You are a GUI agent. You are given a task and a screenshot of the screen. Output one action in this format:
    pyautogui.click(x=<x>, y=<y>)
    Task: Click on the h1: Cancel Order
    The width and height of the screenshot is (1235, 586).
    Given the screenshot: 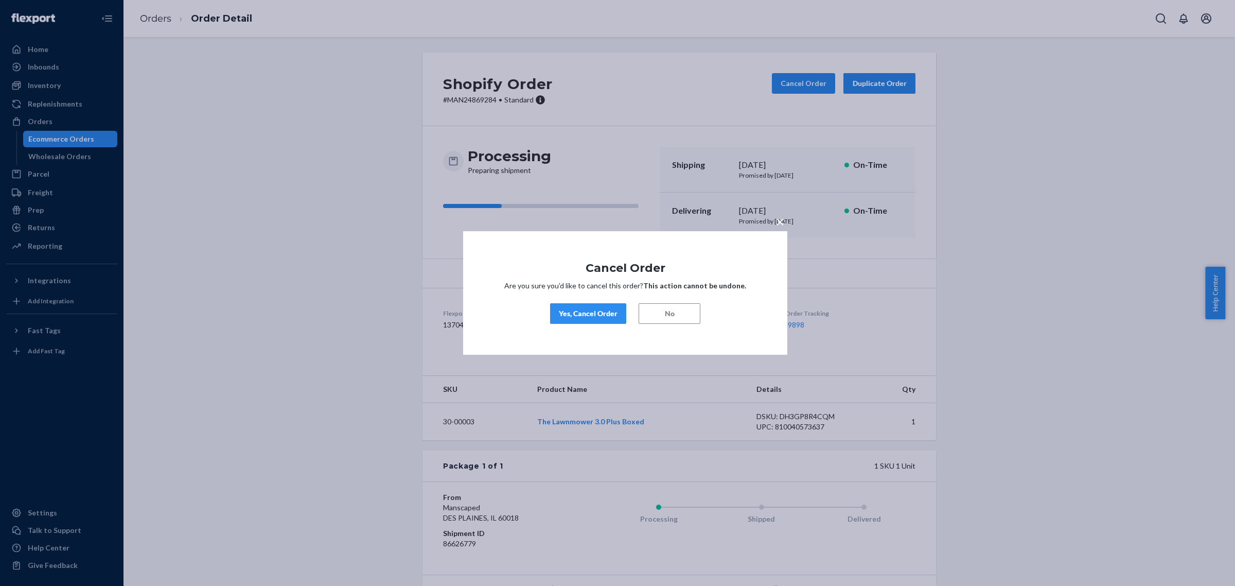 What is the action you would take?
    pyautogui.click(x=625, y=268)
    